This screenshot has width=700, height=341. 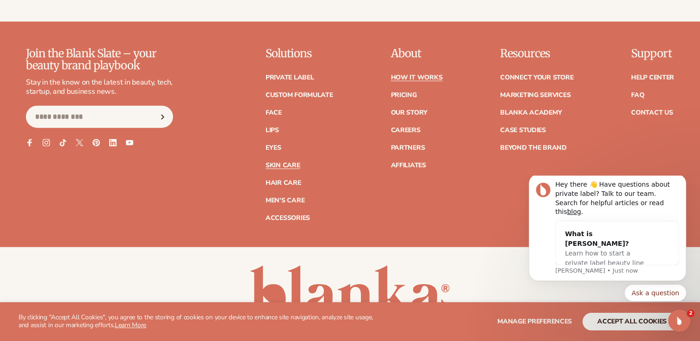 I want to click on p: Resources, so click(x=536, y=54).